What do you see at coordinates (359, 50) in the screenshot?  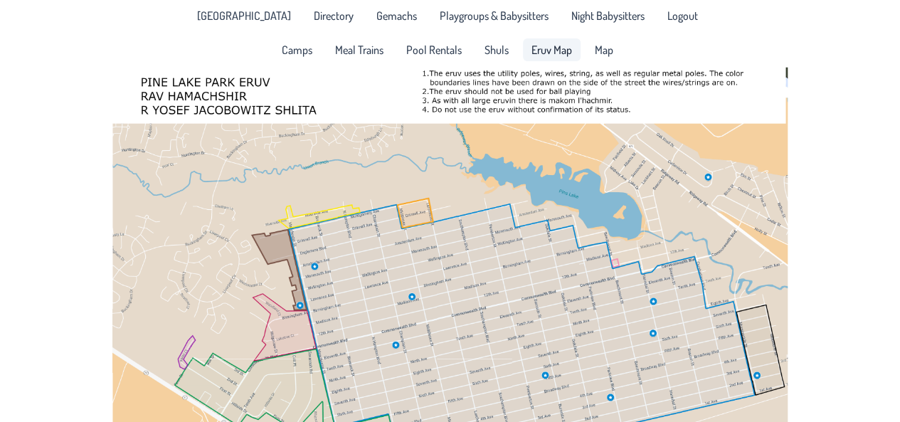 I see `span: Meal Trains` at bounding box center [359, 50].